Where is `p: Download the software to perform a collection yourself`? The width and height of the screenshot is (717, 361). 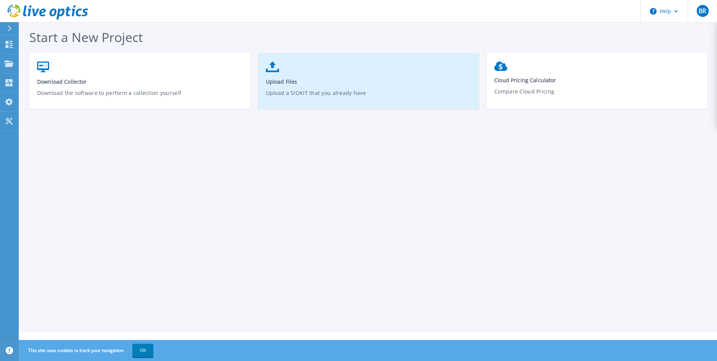 p: Download the software to perform a collection yourself is located at coordinates (140, 98).